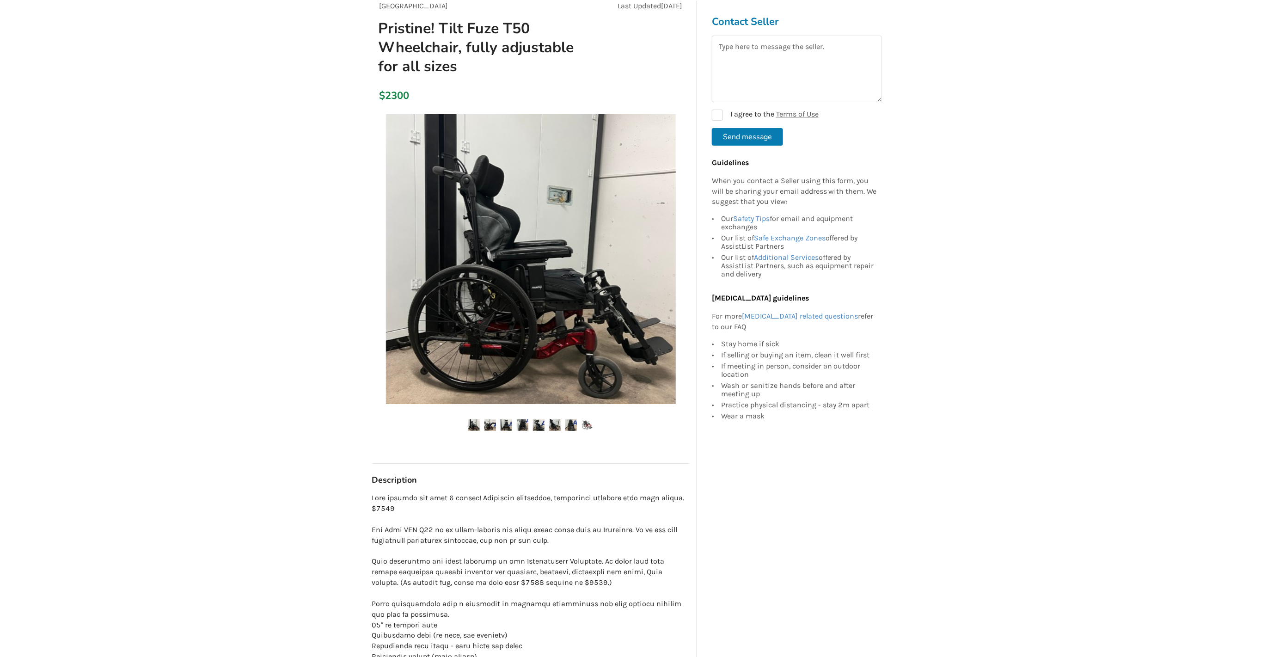 The image size is (1261, 657). I want to click on h3: Description, so click(531, 480).